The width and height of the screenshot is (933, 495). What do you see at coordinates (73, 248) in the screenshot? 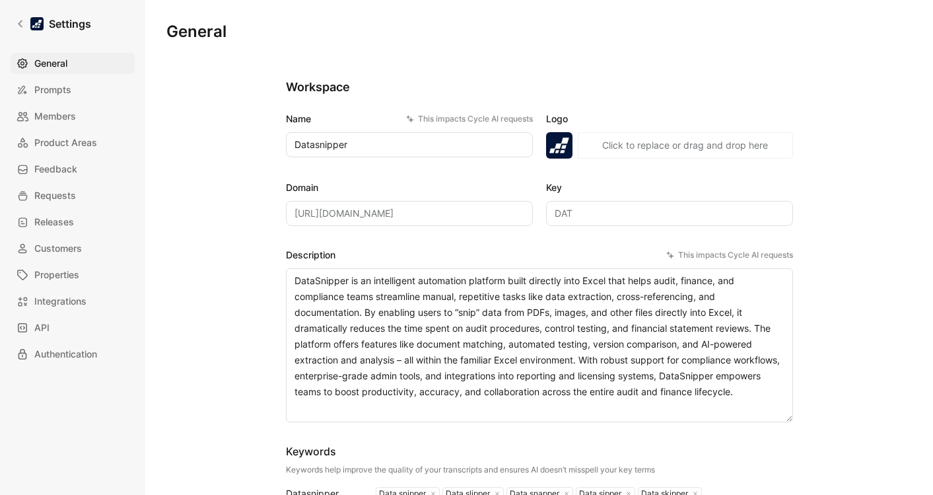
I see `a: Customers` at bounding box center [73, 248].